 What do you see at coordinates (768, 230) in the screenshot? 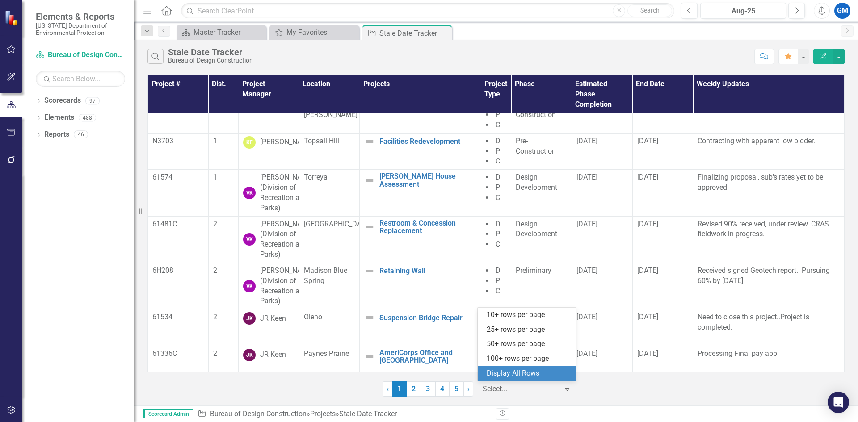
I see `p: Revised 90% received, under review. CRAS fieldwork in progress.` at bounding box center [768, 230].